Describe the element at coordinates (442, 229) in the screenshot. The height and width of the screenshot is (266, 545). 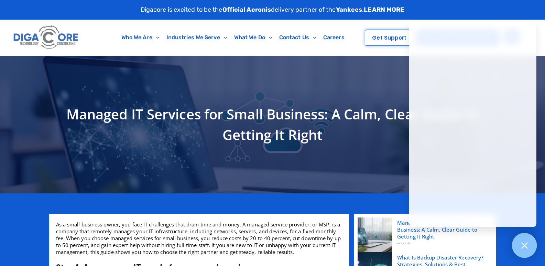
I see `a: Managed IT Services for Small Business: A Calm, Clear Guide to Getting It Right` at that location.